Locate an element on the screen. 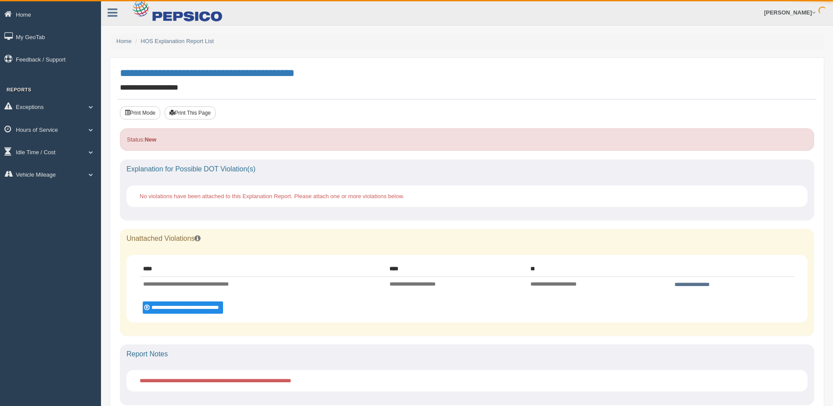  span: No violations have been attached to this Explanation Report. Please attach one or more violations... is located at coordinates (272, 196).